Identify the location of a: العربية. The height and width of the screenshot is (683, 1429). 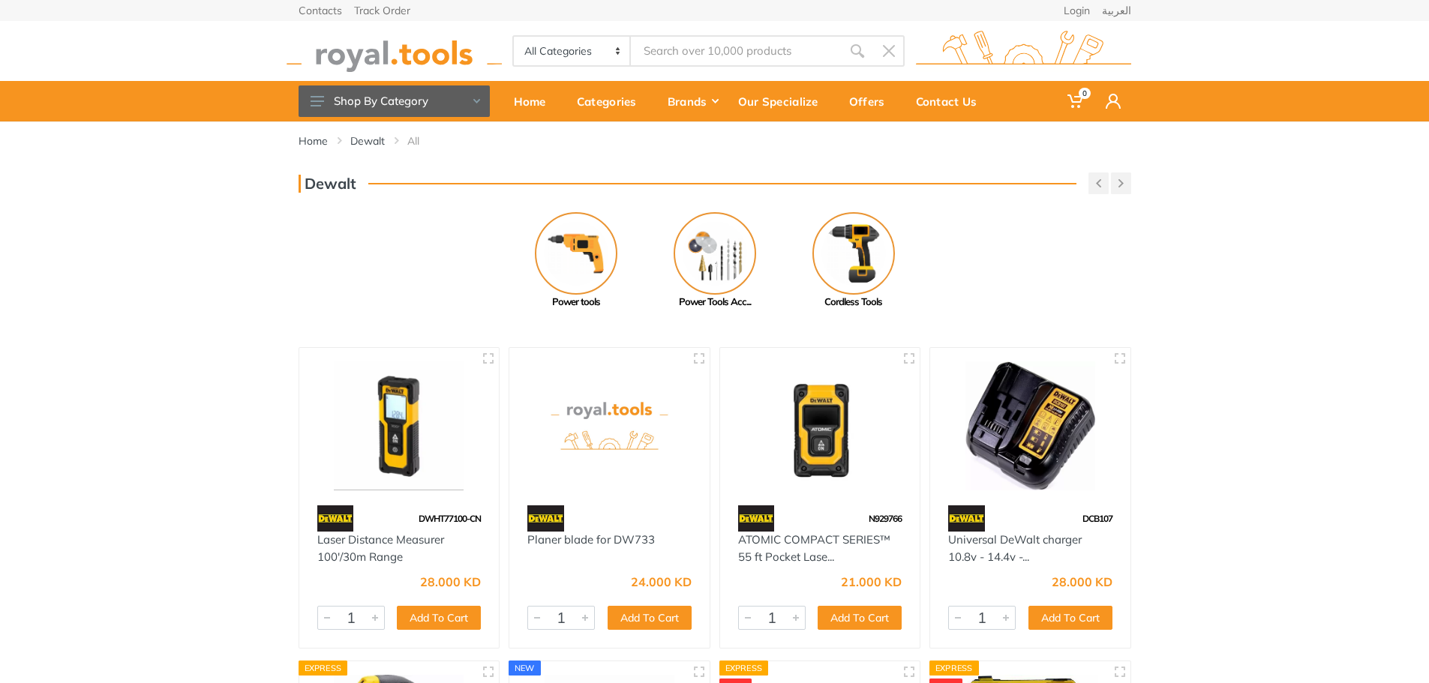
(1116, 10).